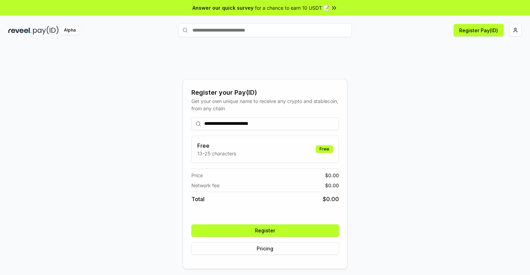  Describe the element at coordinates (265, 231) in the screenshot. I see `button: Register` at that location.